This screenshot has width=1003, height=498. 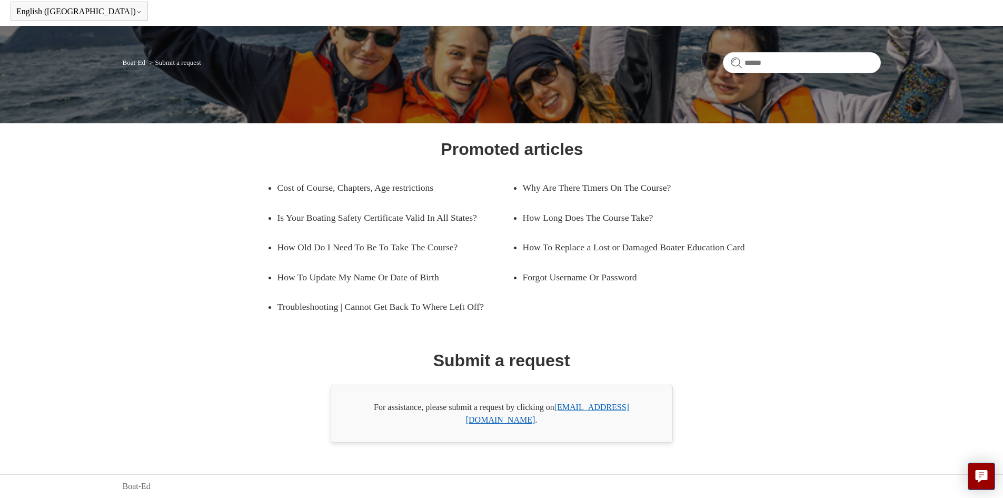 What do you see at coordinates (632, 217) in the screenshot?
I see `a: How Long Does The Course Take?` at bounding box center [632, 217].